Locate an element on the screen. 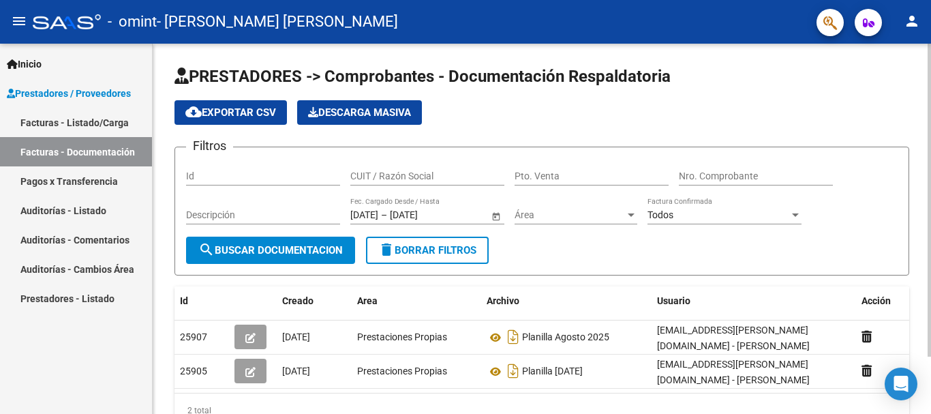  mat-icon: delete is located at coordinates (387, 250).